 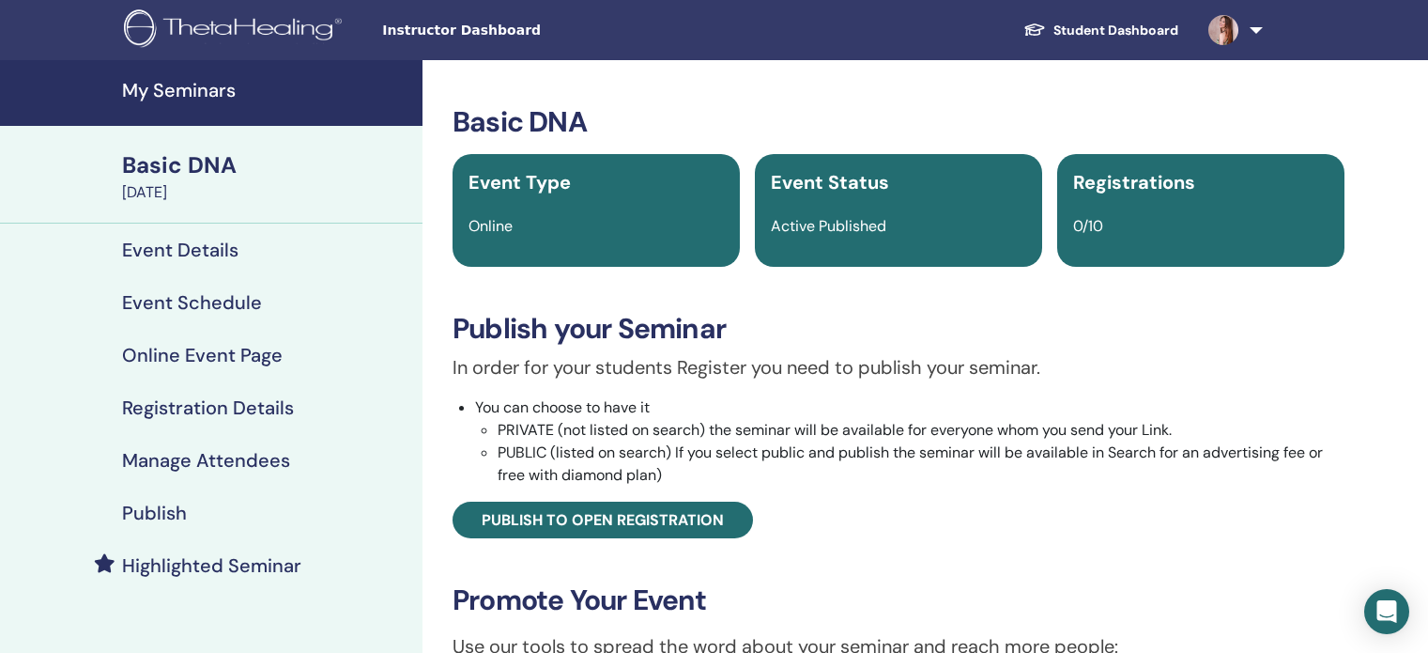 What do you see at coordinates (899, 122) in the screenshot?
I see `h3: Basic DNA` at bounding box center [899, 122].